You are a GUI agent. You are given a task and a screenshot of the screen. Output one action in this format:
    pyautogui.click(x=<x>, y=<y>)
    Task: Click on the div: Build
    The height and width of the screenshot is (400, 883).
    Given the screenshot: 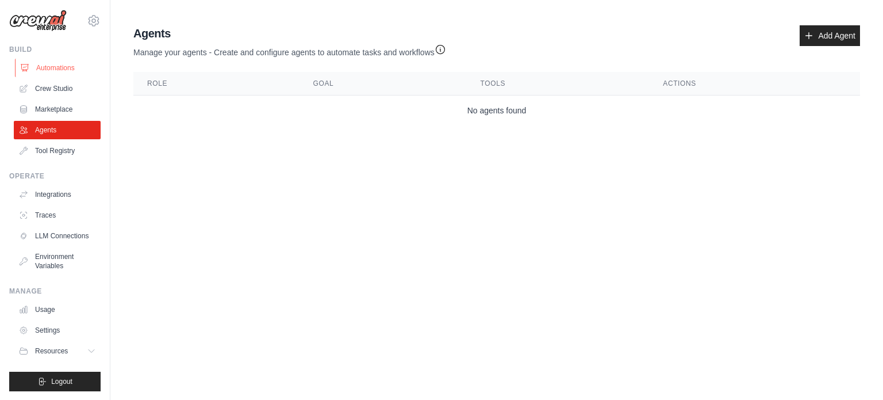 What is the action you would take?
    pyautogui.click(x=55, y=49)
    